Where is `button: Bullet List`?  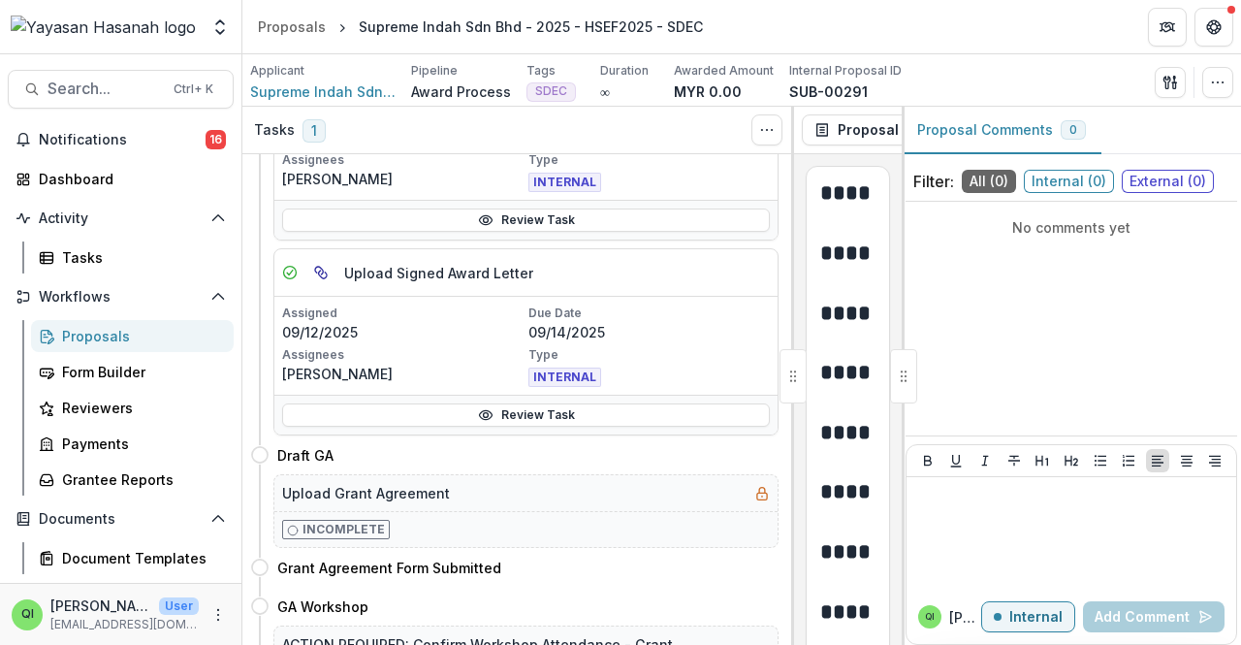 button: Bullet List is located at coordinates (1100, 460).